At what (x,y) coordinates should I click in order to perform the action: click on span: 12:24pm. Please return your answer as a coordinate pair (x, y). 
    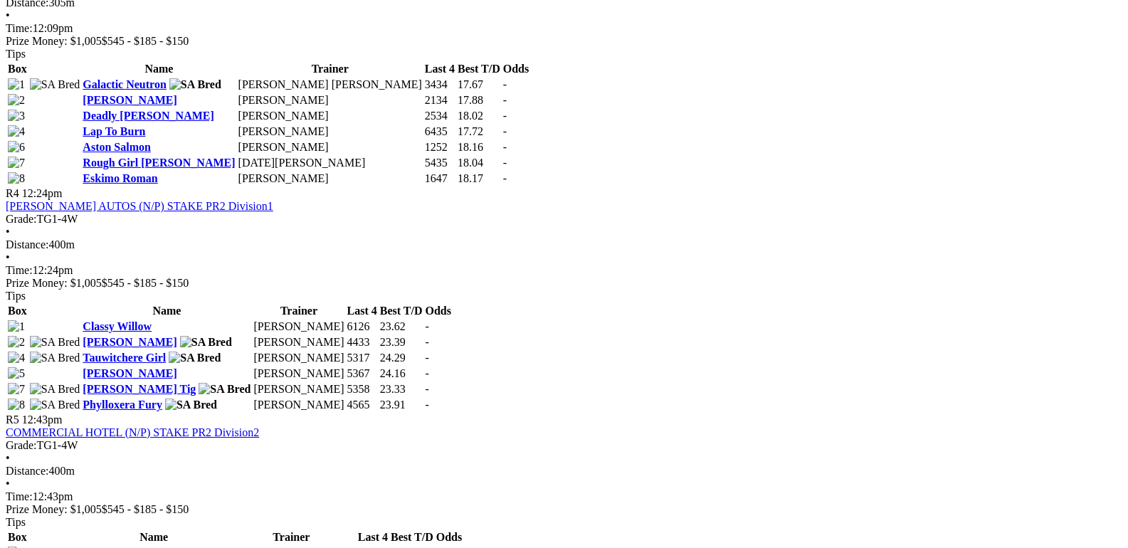
    Looking at the image, I should click on (42, 193).